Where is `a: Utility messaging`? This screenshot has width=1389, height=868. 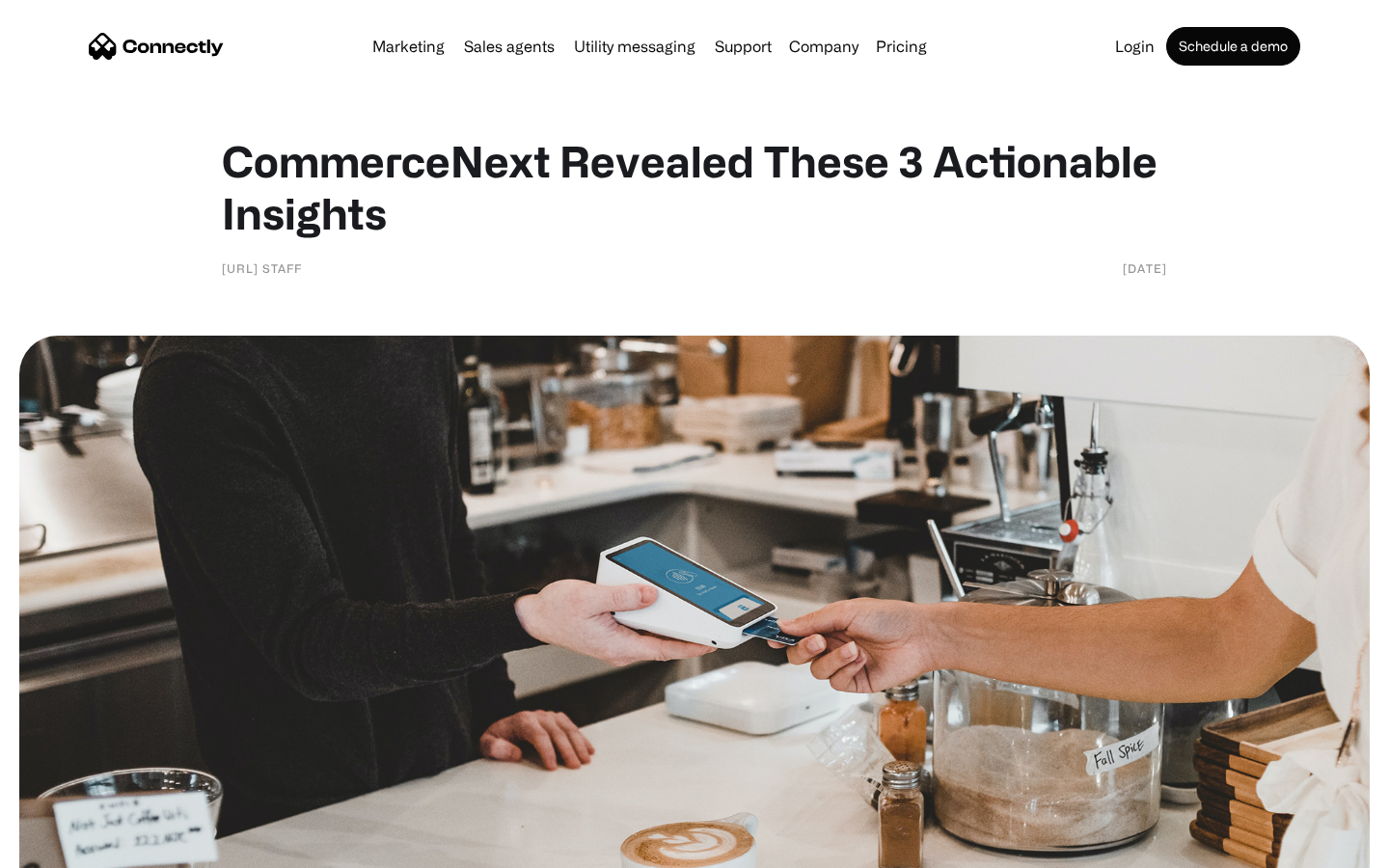
a: Utility messaging is located at coordinates (635, 47).